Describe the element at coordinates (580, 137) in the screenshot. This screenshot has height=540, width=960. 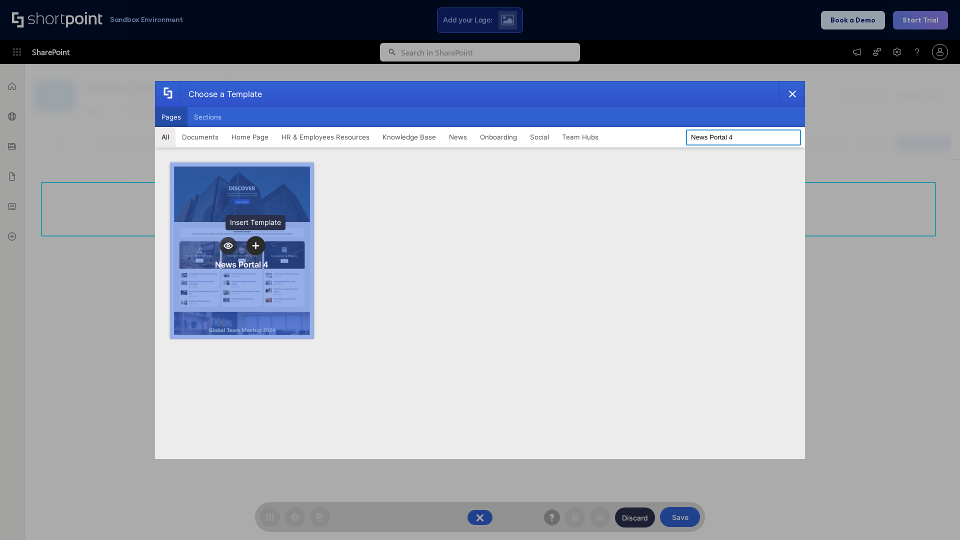
I see `button: Team Hubs` at that location.